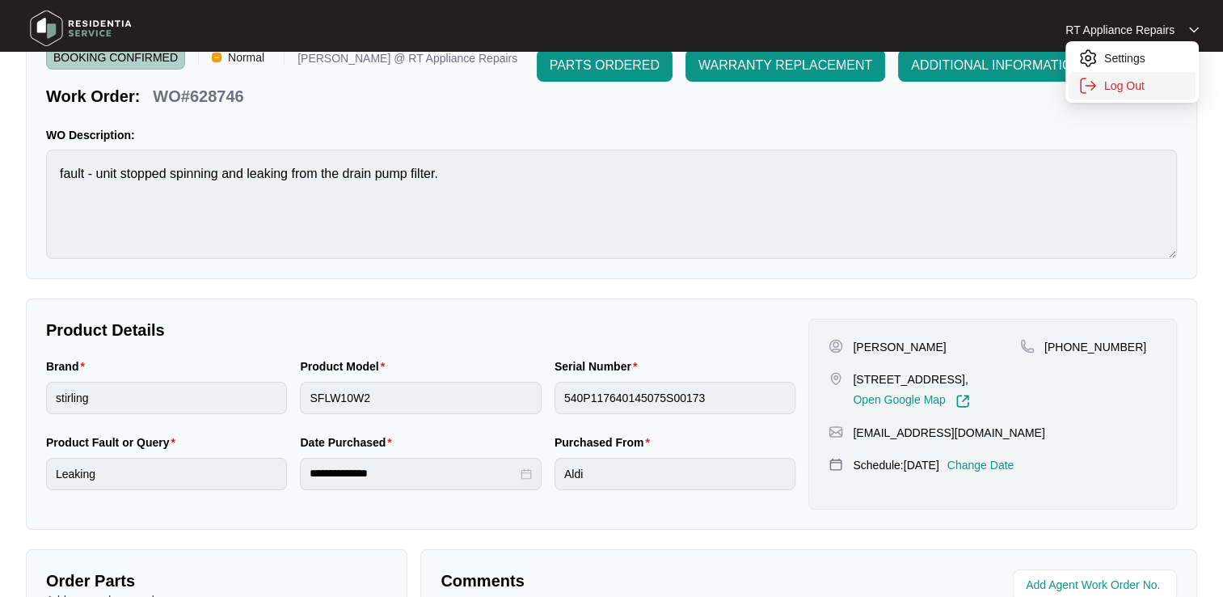 The width and height of the screenshot is (1223, 597). I want to click on label: Purchased From, so click(605, 442).